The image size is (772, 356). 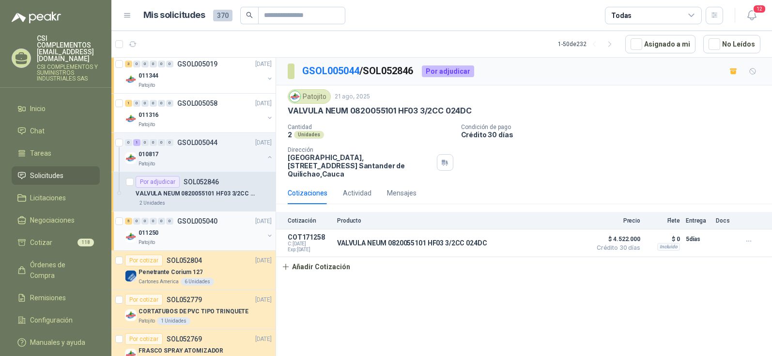 What do you see at coordinates (310, 220) in the screenshot?
I see `p: Cotización` at bounding box center [310, 220].